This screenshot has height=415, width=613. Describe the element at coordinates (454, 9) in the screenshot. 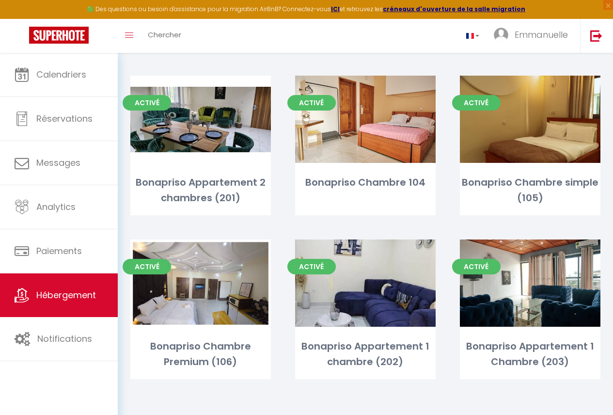

I see `a: créneaux d'ouverture de la salle migration` at that location.